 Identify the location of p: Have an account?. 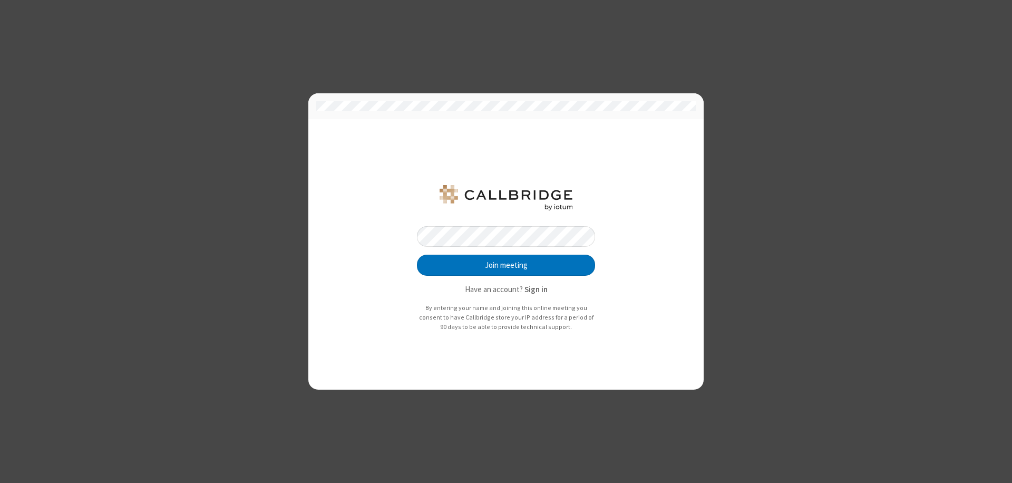
(506, 289).